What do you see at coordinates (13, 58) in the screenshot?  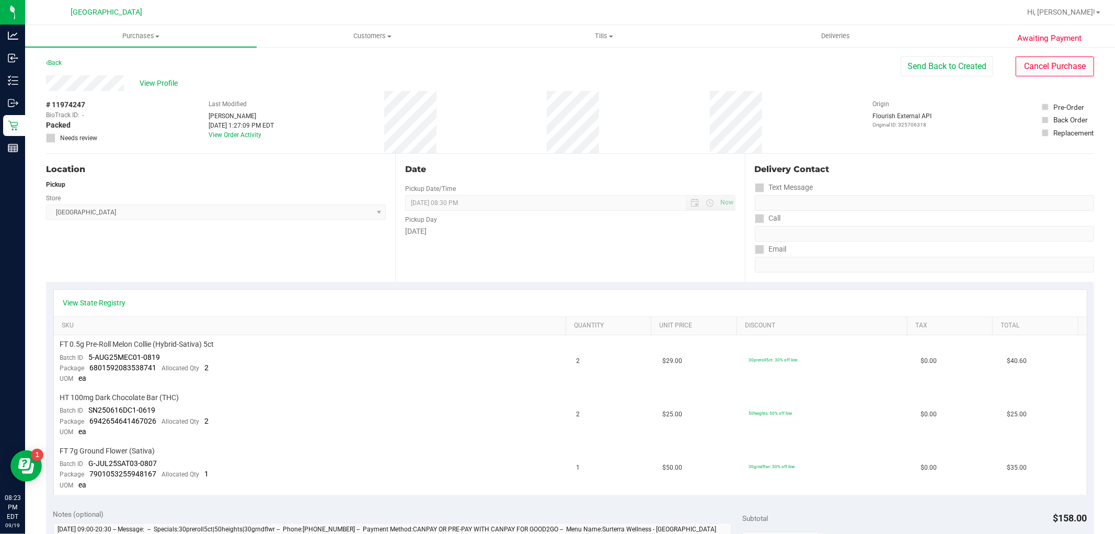 I see `inline-svg: Inbound` at bounding box center [13, 58].